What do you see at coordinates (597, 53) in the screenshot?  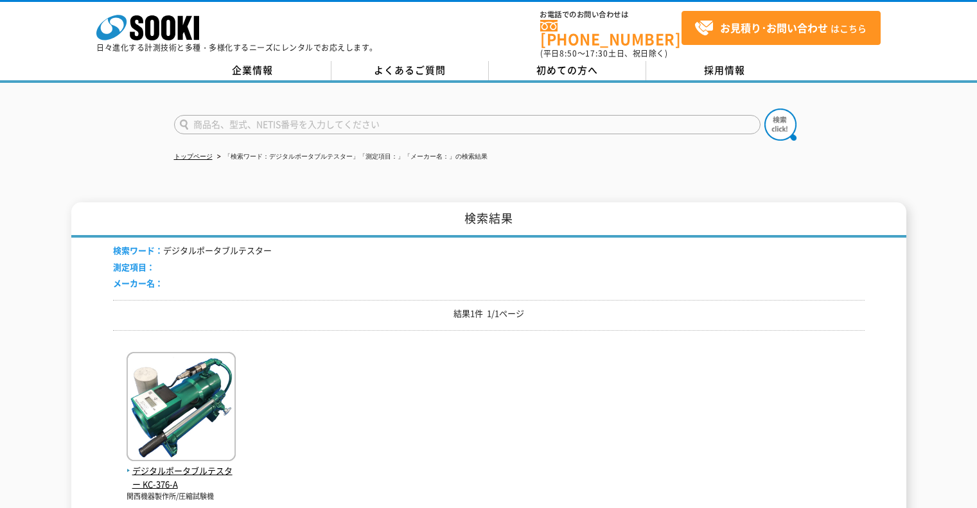 I see `span: 17:30` at bounding box center [597, 53].